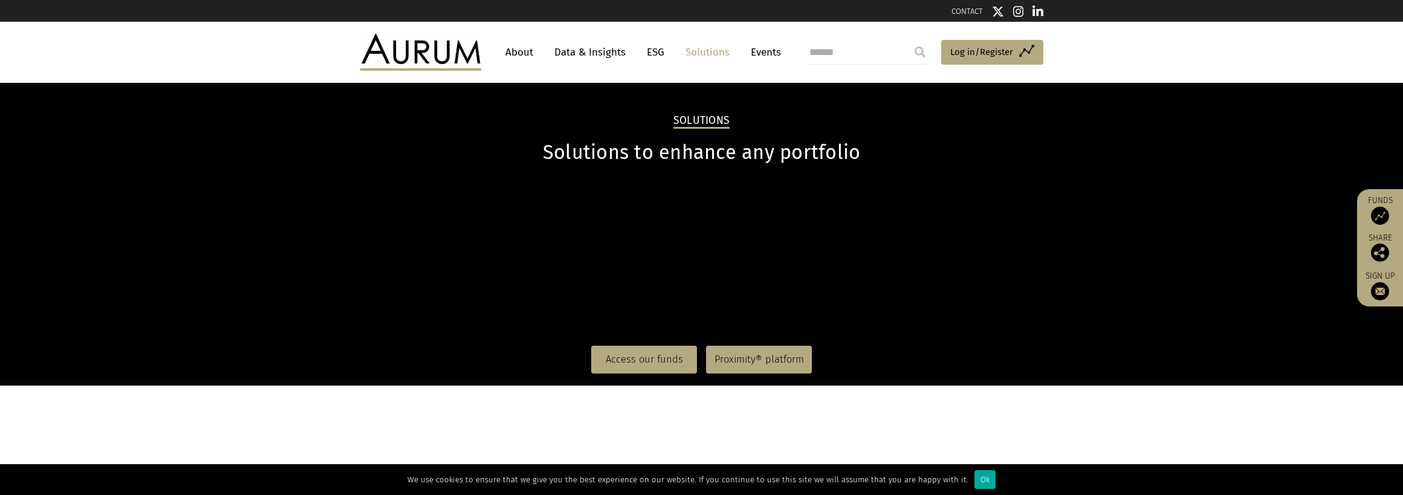 The width and height of the screenshot is (1403, 495). I want to click on a: Funds, so click(1380, 210).